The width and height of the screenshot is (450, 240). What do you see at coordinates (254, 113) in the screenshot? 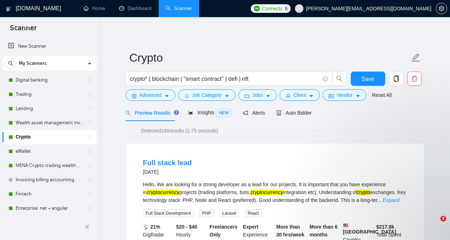
I see `span: Alerts` at bounding box center [254, 113].